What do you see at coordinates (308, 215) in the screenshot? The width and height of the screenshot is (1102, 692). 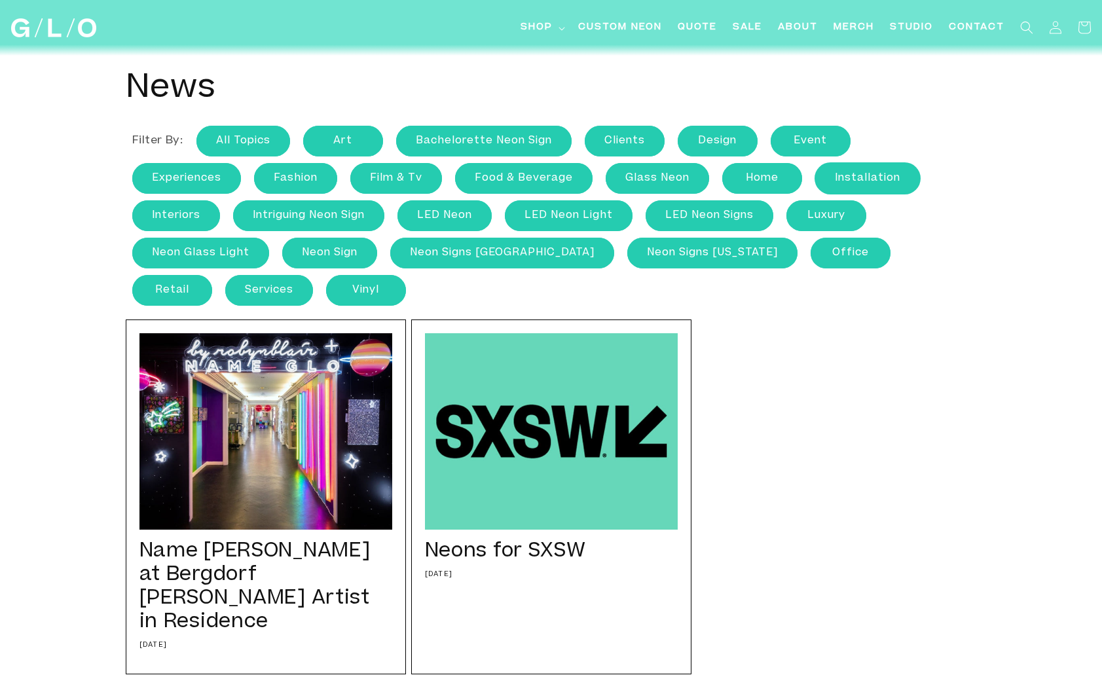 I see `a: intriguing neon sign` at bounding box center [308, 215].